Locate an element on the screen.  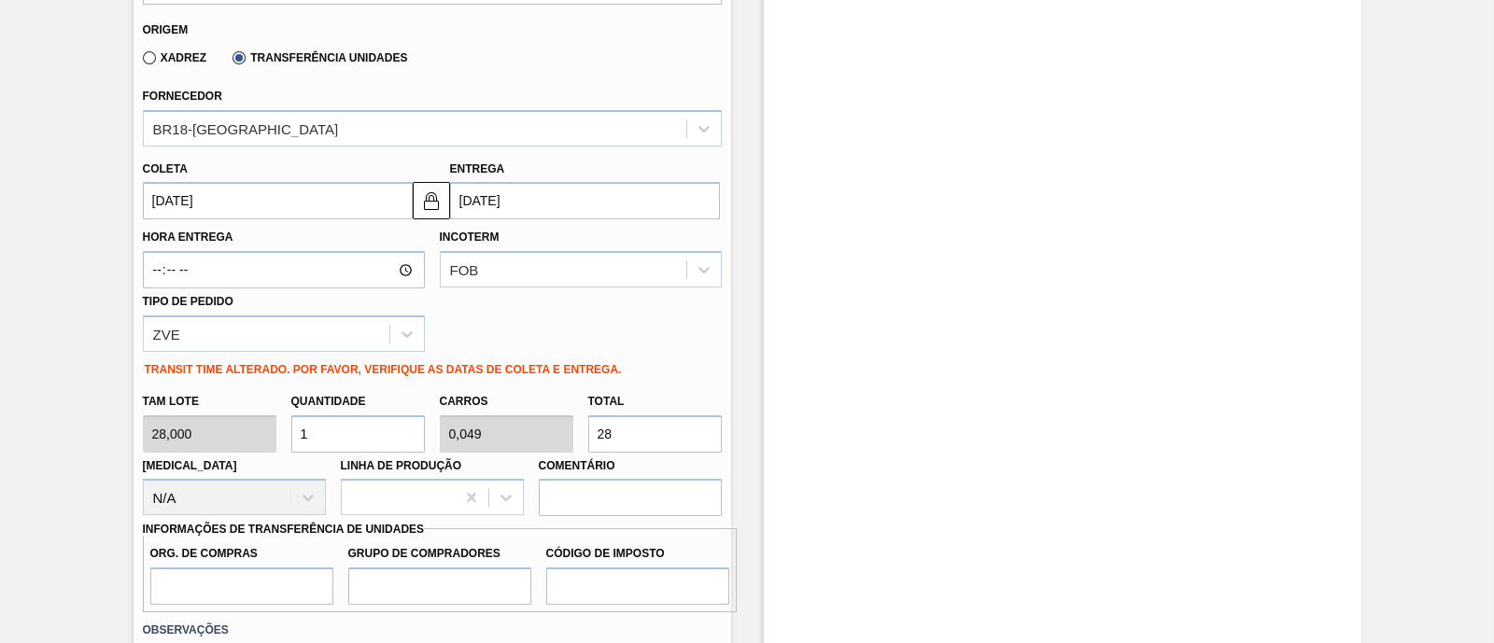
label: Carros is located at coordinates (464, 401).